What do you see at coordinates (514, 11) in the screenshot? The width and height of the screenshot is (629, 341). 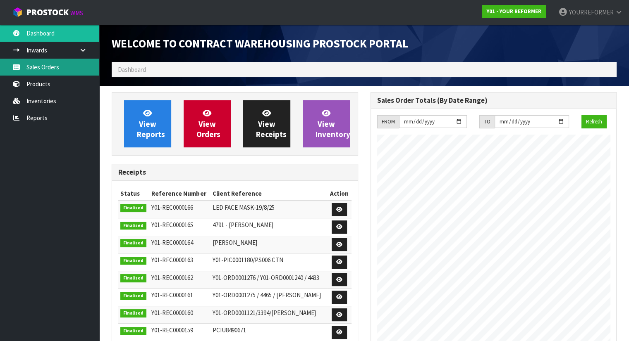 I see `strong: Y01 - YOUR REFORMER` at bounding box center [514, 11].